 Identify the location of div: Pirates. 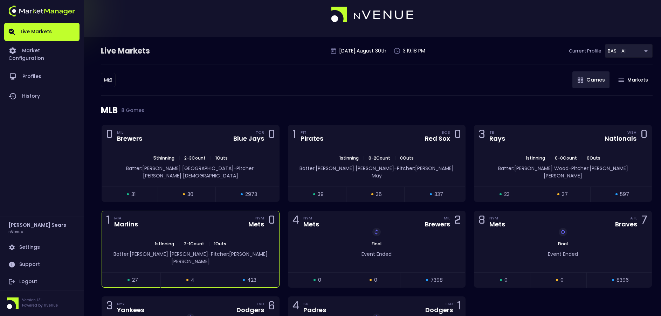
(312, 139).